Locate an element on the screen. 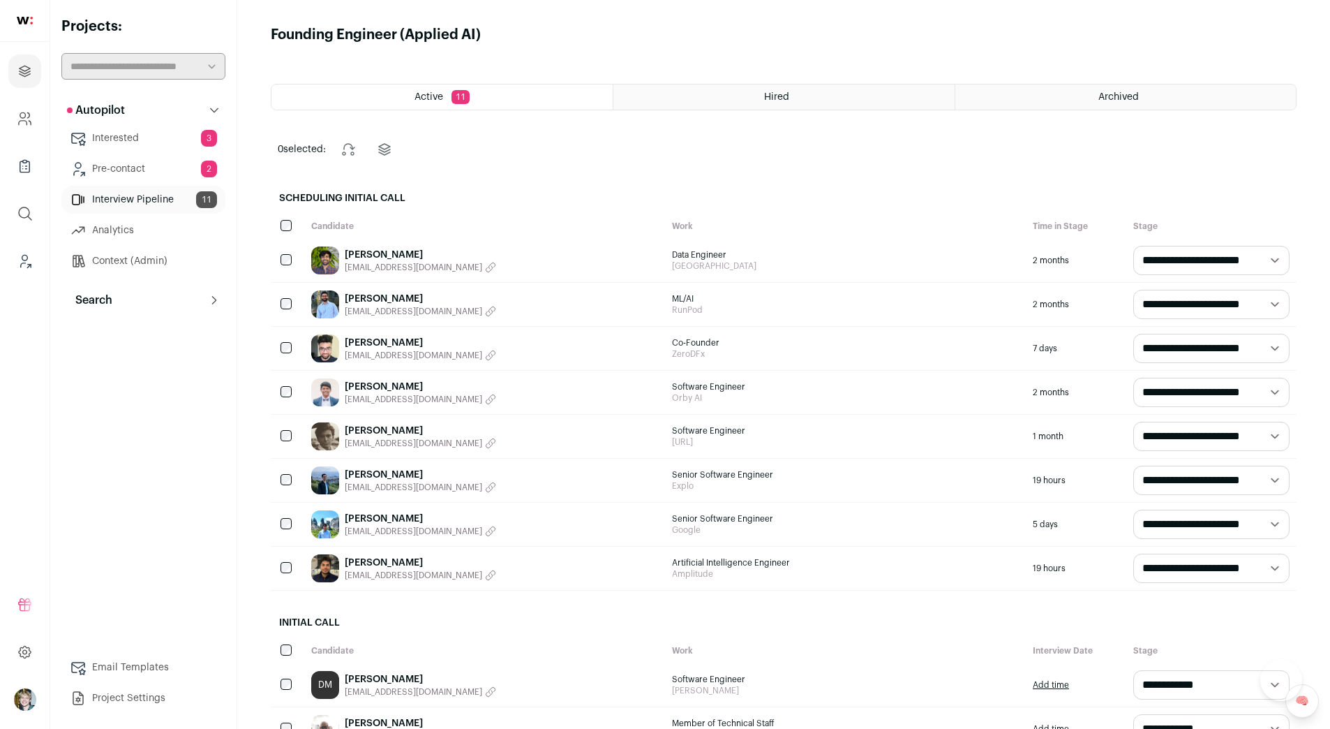  span: Orby AI is located at coordinates (845, 398).